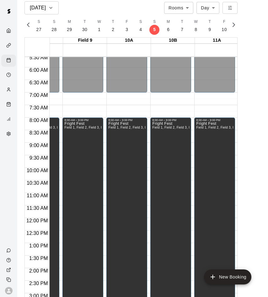 This screenshot has height=297, width=268. What do you see at coordinates (39, 108) in the screenshot?
I see `span: 7:30 AM` at bounding box center [39, 108].